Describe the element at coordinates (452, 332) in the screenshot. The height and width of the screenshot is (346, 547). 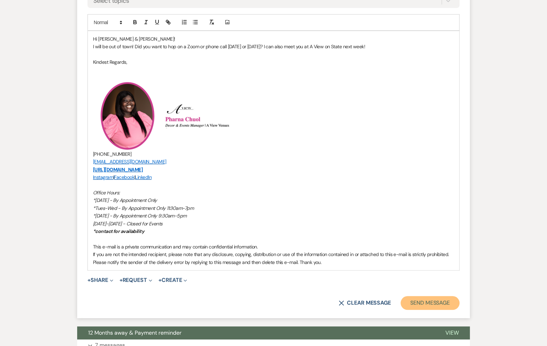
I see `span: View` at that location.